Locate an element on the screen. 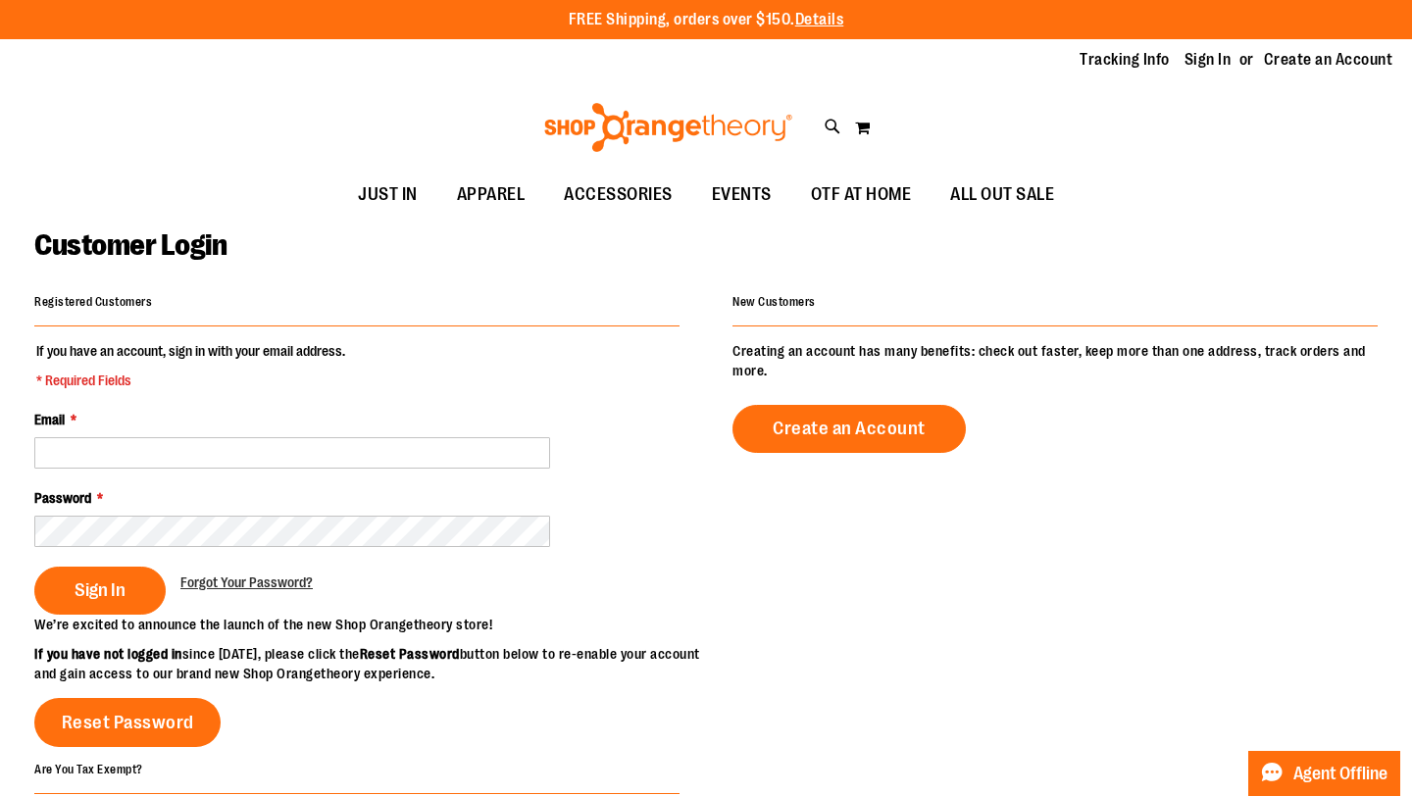 The height and width of the screenshot is (796, 1412). span: OTF AT HOME is located at coordinates (861, 194).